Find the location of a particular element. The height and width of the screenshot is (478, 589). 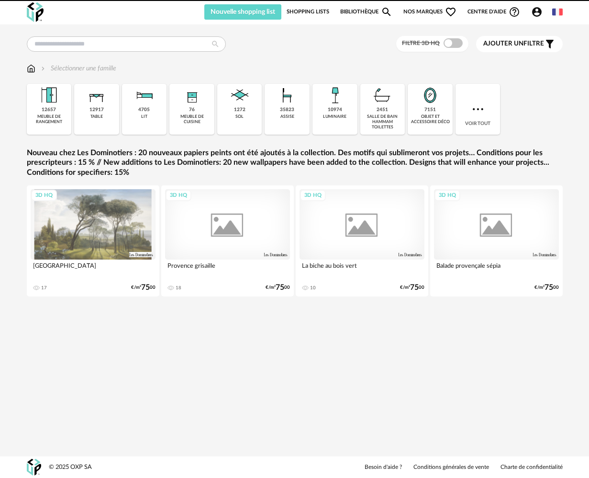

div: 35823 is located at coordinates (287, 110).